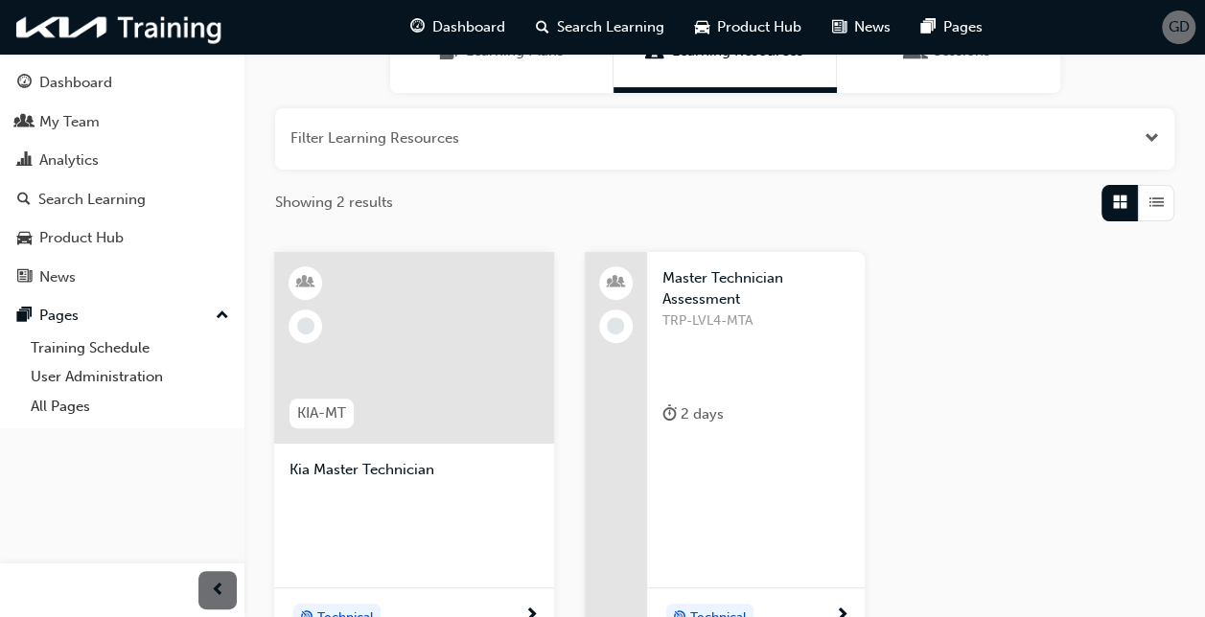 This screenshot has width=1205, height=617. I want to click on span: KIA-MT, so click(321, 413).